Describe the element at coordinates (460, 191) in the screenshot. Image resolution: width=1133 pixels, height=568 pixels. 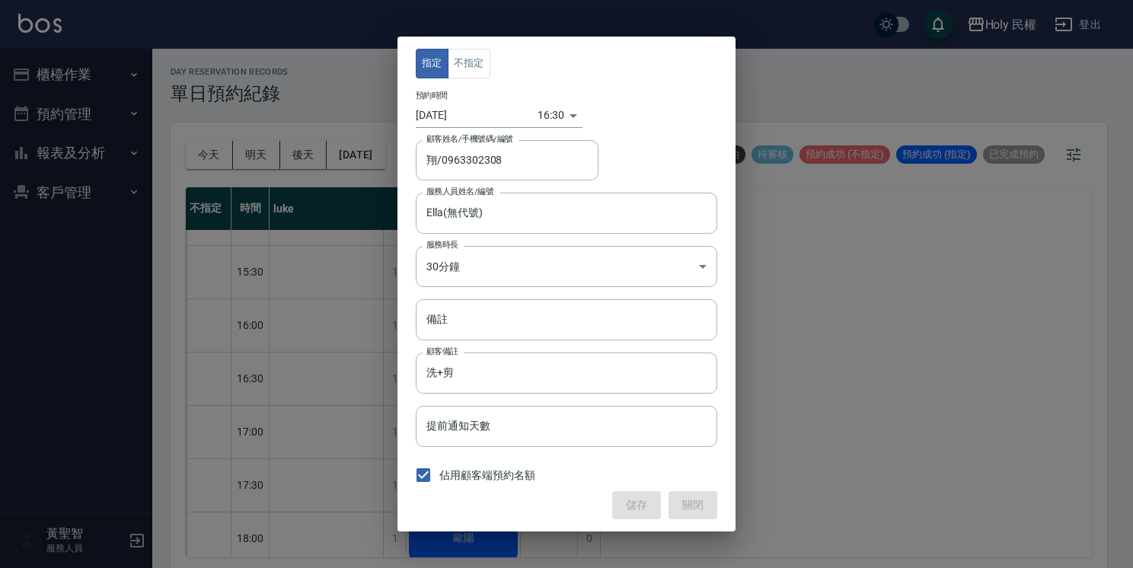
I see `label: 服務人員姓名/編號` at that location.